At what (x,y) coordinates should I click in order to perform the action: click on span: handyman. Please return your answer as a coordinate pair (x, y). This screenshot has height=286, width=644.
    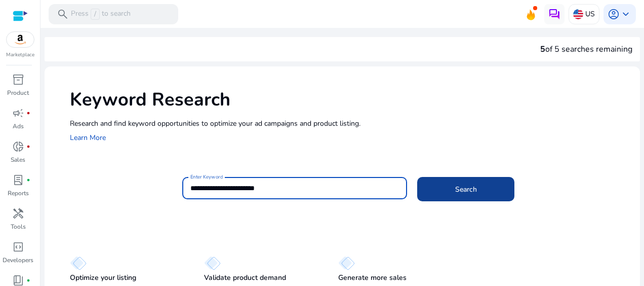
    Looking at the image, I should click on (18, 213).